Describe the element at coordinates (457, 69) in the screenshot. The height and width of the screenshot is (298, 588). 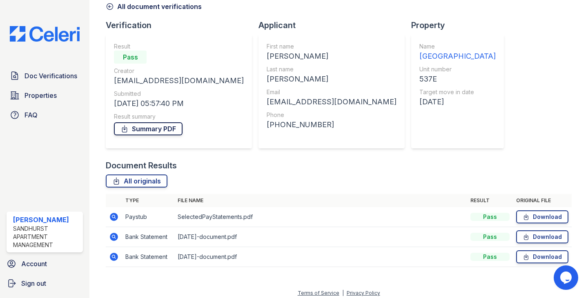
I see `div: Unit number` at that location.